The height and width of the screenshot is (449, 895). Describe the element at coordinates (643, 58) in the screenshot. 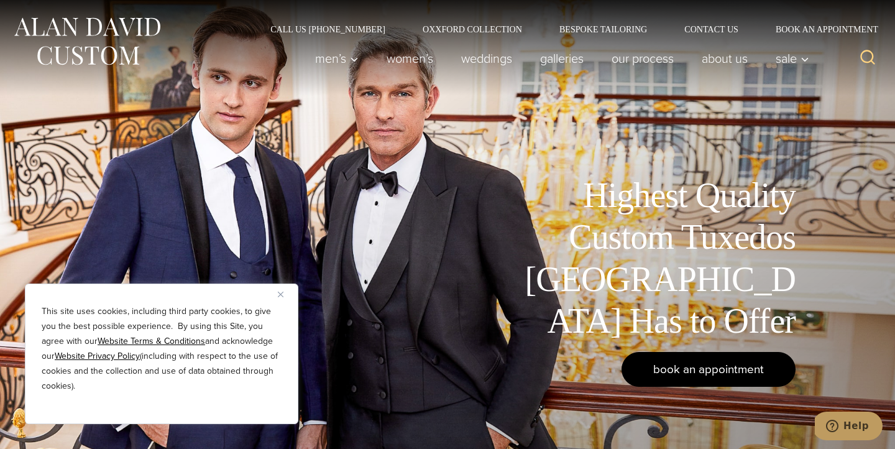

I see `a: Our Process` at that location.